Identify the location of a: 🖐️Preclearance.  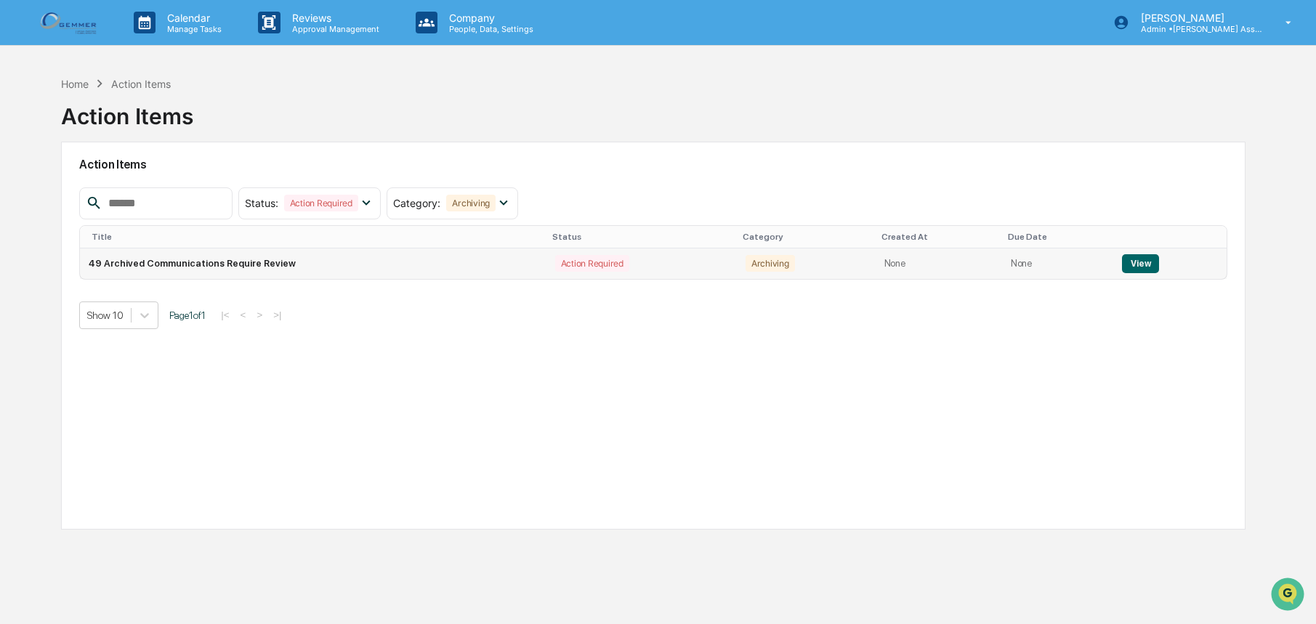
(54, 304).